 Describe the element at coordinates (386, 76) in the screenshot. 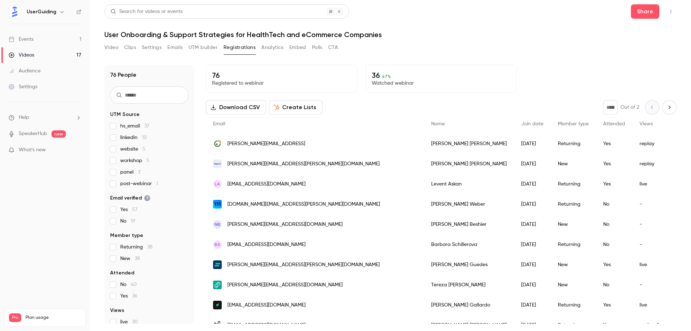

I see `span: 47 %` at that location.